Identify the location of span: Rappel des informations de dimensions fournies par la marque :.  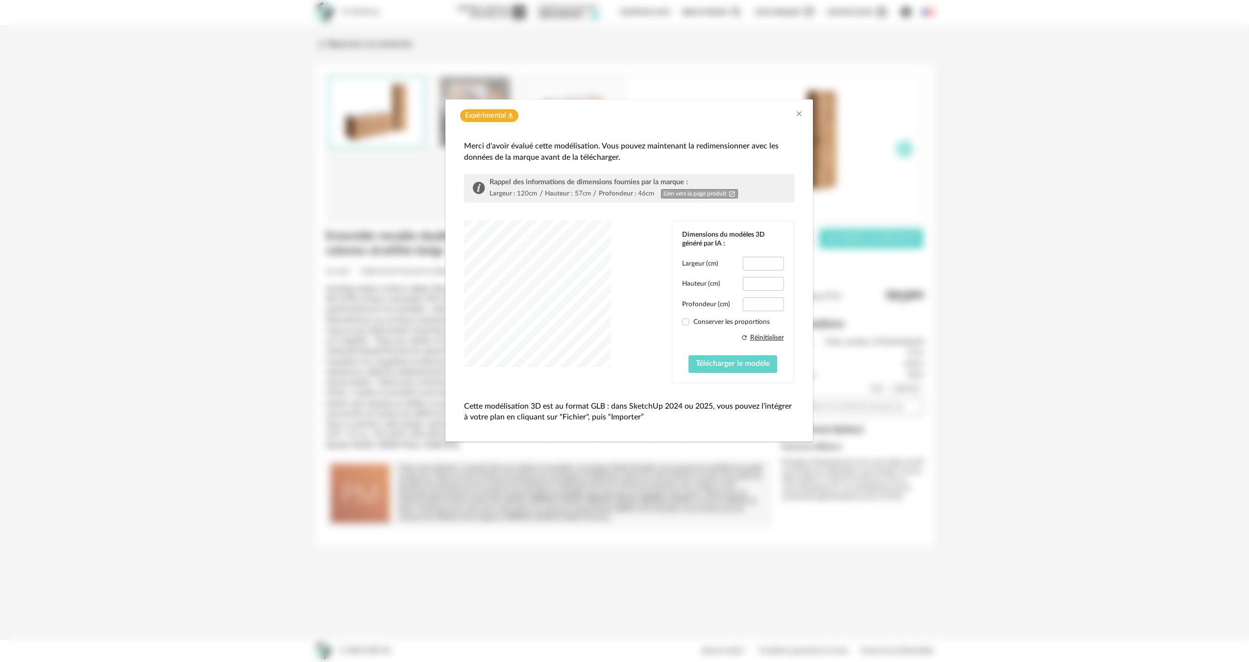
(589, 182).